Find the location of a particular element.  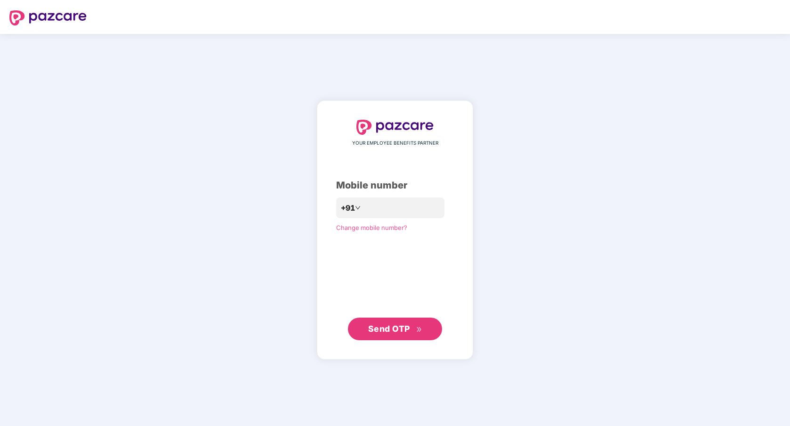

span: YOUR EMPLOYEE BENEFITS PARTNER is located at coordinates (395, 143).